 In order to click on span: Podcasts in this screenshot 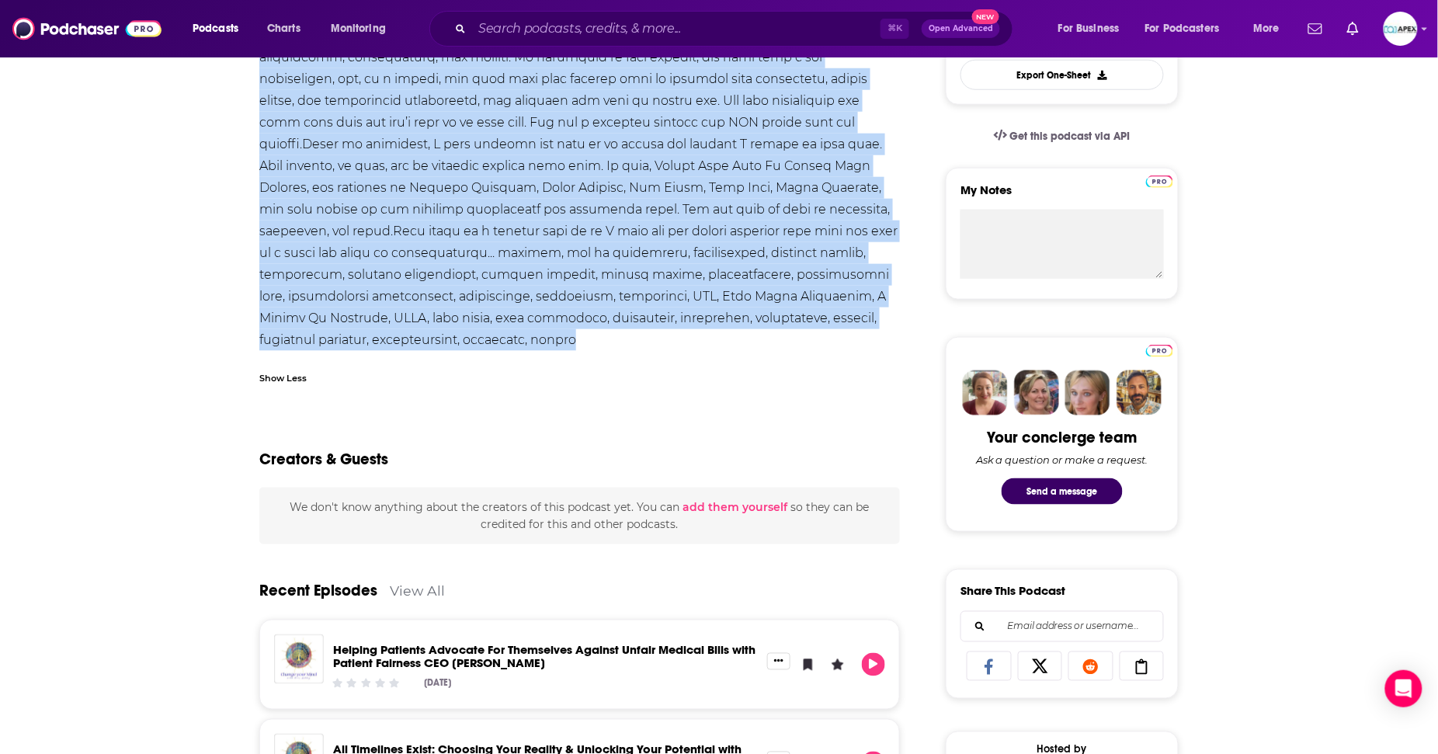, I will do `click(215, 29)`.